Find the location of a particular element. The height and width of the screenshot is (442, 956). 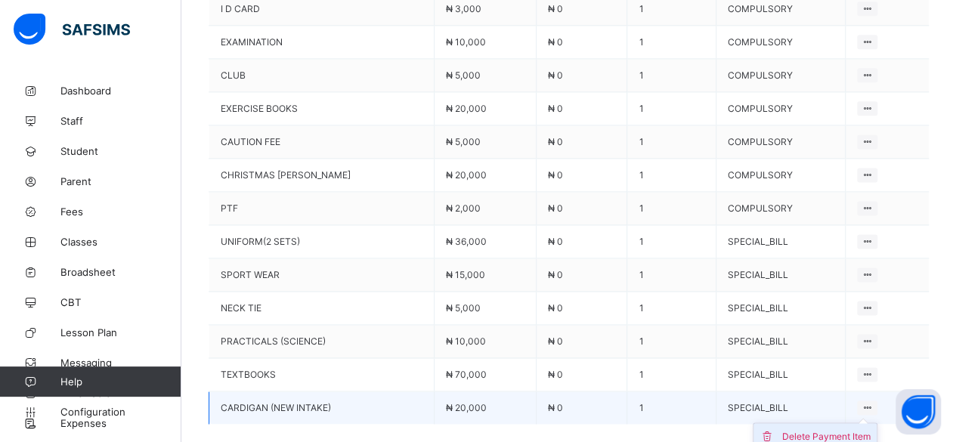

span: Dashboard is located at coordinates (121, 91).